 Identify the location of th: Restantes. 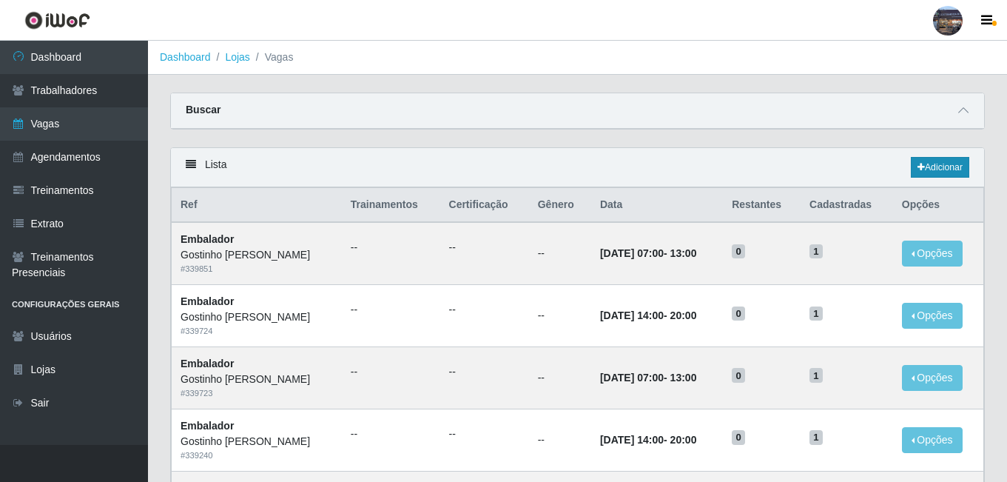
(761, 205).